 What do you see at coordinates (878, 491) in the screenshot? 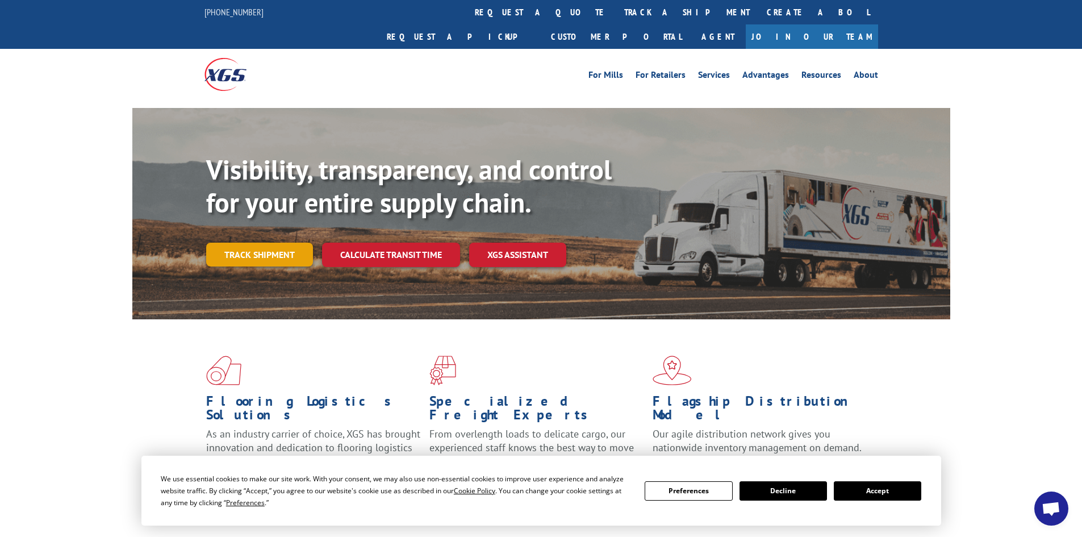
I see `button: Accept` at bounding box center [878, 491].